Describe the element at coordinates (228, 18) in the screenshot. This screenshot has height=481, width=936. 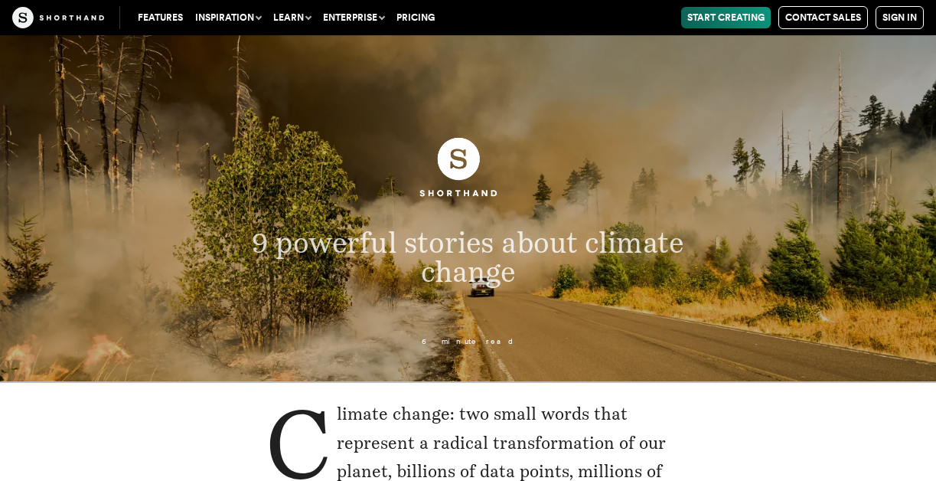
I see `button: Inspiration` at that location.